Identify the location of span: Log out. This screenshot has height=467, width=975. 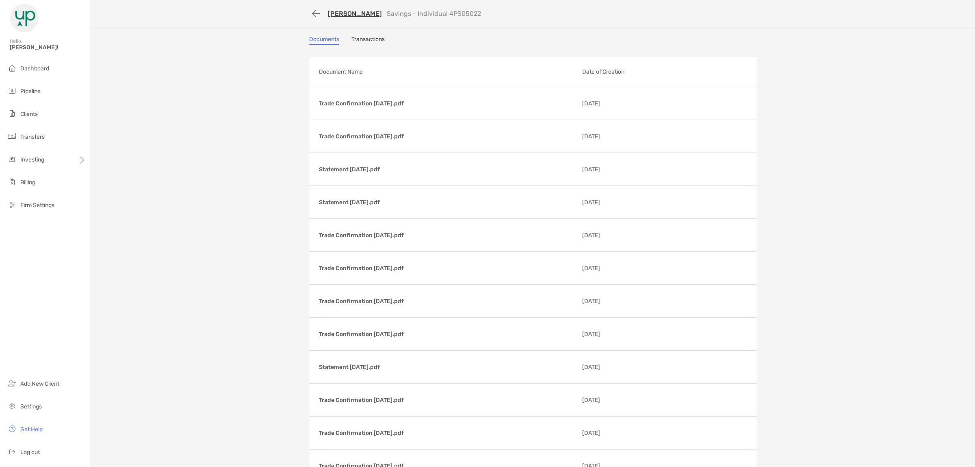
(30, 452).